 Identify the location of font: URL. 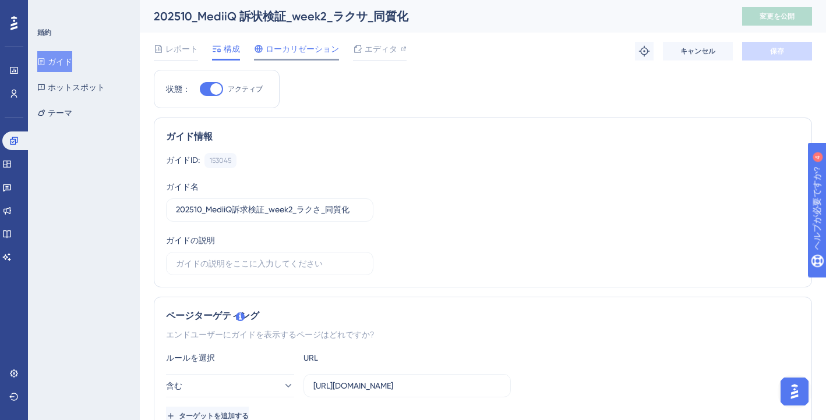
(310, 358).